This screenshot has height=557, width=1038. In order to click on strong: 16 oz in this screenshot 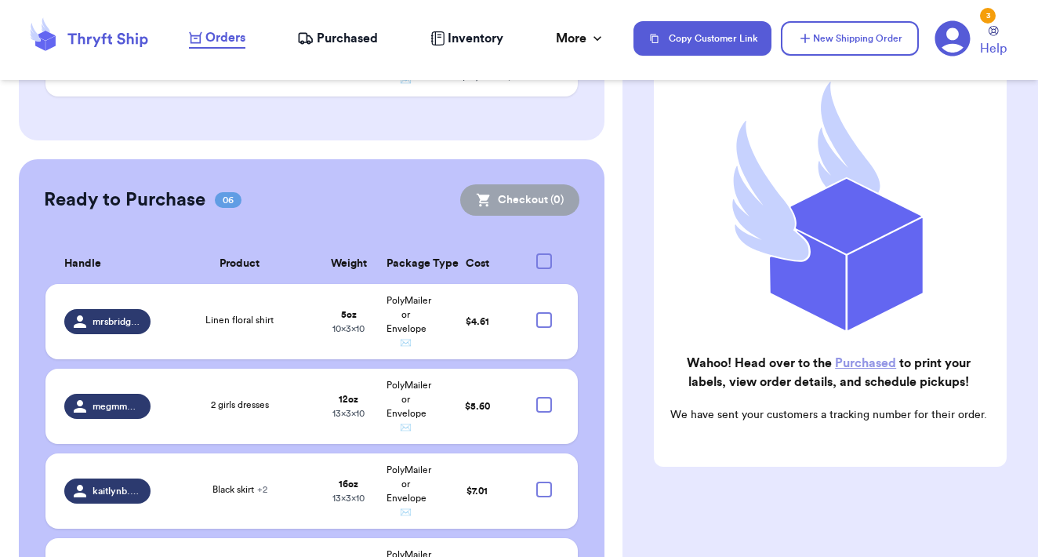, I will do `click(348, 484)`.